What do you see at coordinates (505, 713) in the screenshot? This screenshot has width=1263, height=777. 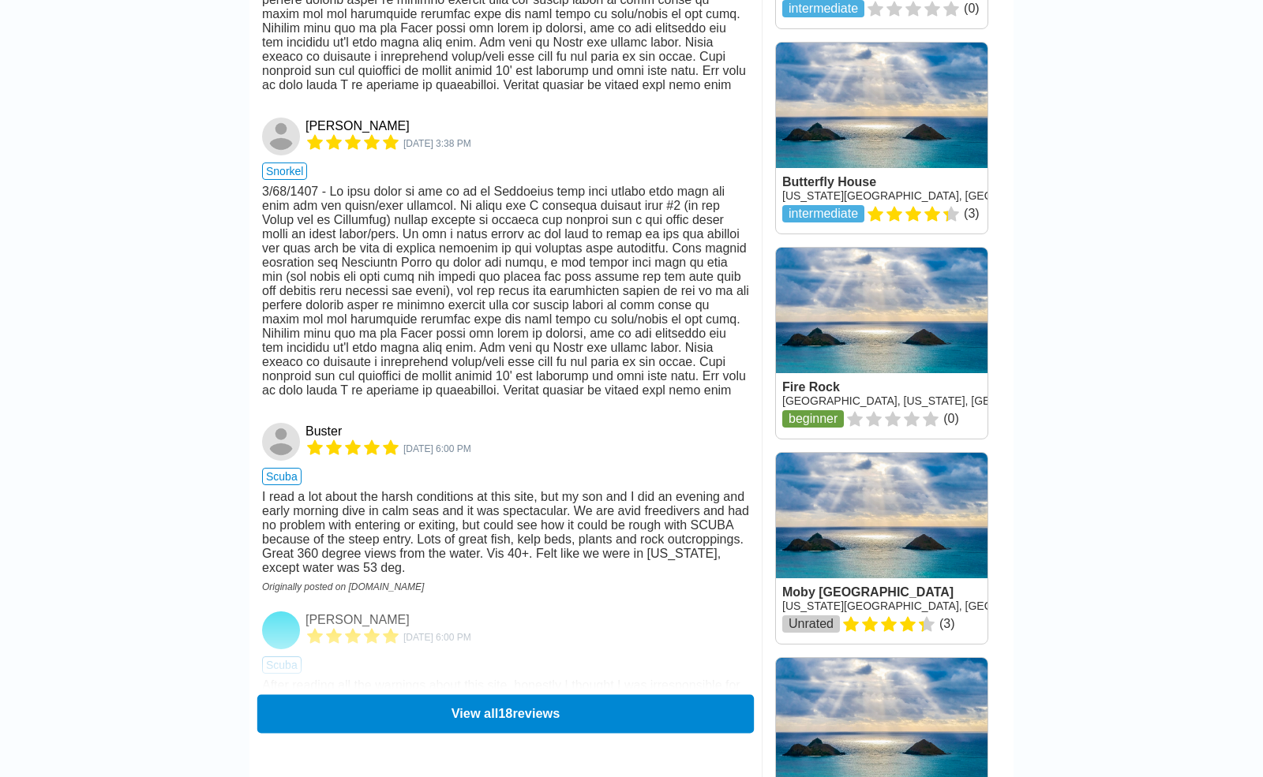 I see `button: View all18reviews` at bounding box center [505, 713].